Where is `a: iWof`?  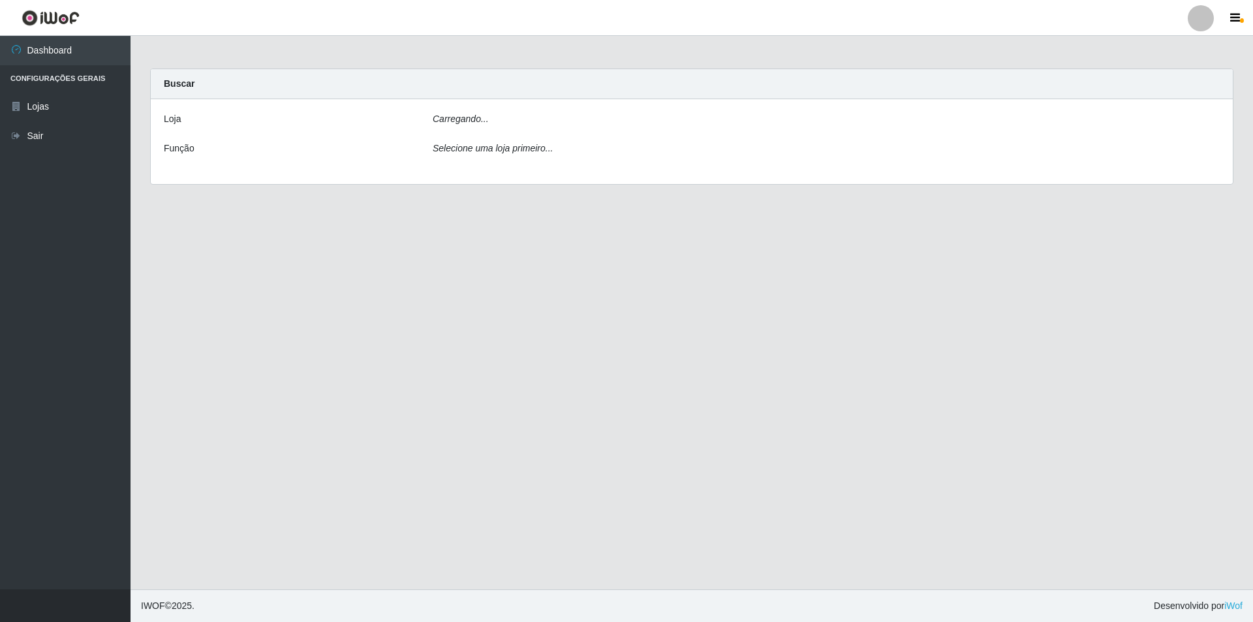
a: iWof is located at coordinates (1234, 606).